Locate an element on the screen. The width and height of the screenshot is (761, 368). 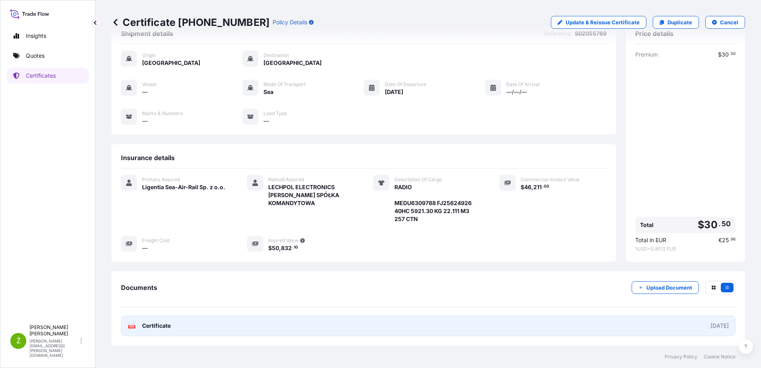
span: Origin is located at coordinates (149, 55).